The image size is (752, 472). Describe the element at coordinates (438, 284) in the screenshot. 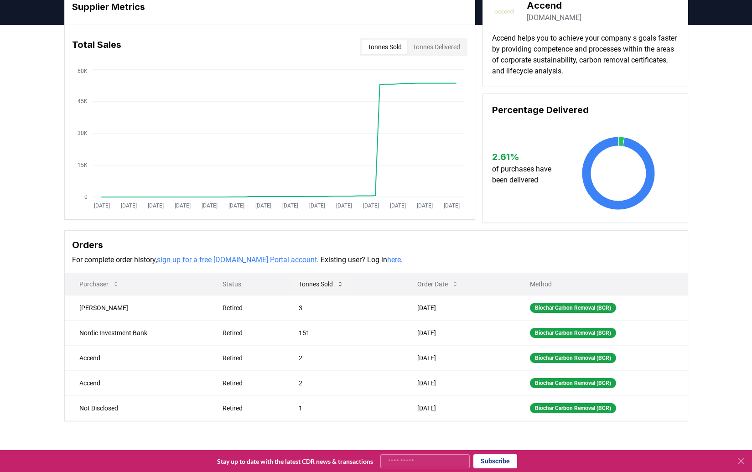

I see `button: Order Date` at that location.